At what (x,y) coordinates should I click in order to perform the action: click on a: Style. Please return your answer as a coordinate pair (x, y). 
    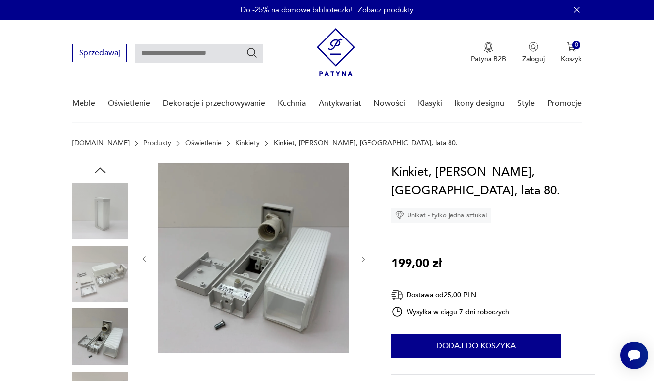
    Looking at the image, I should click on (526, 103).